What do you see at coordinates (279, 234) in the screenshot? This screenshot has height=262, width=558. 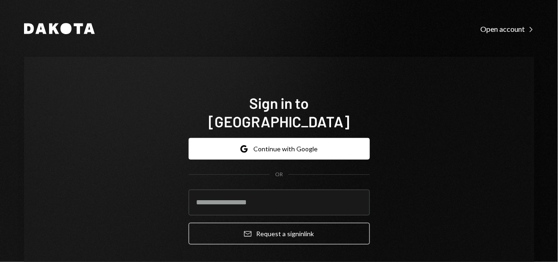 I see `button: Request a signinlink` at bounding box center [279, 234].